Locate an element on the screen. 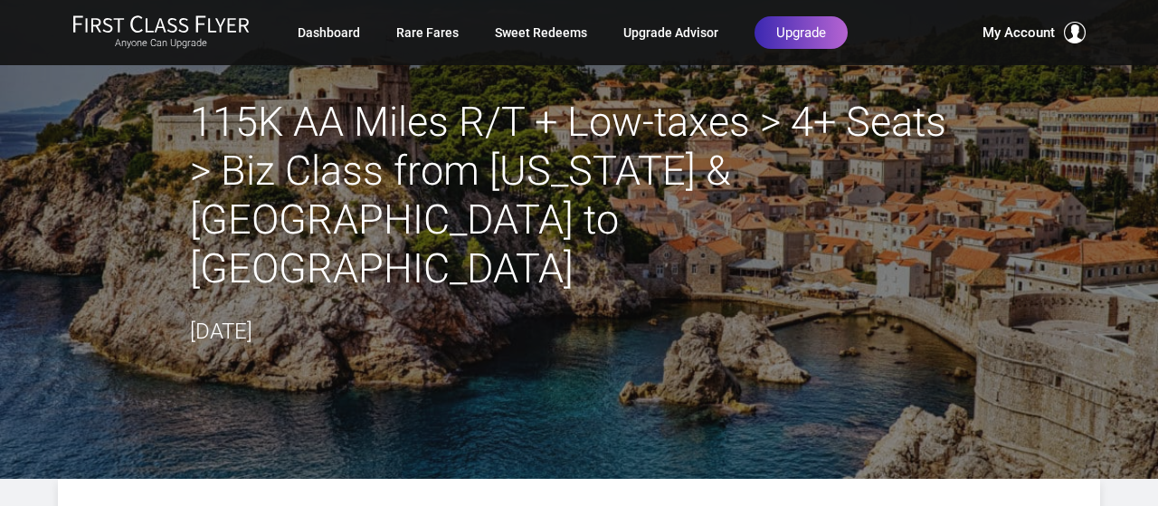 This screenshot has width=1158, height=506. a: Rare Fares is located at coordinates (427, 33).